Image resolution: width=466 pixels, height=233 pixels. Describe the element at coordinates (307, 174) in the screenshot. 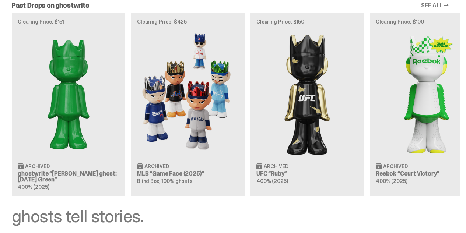

I see `h3: UFC “Ruby”` at that location.